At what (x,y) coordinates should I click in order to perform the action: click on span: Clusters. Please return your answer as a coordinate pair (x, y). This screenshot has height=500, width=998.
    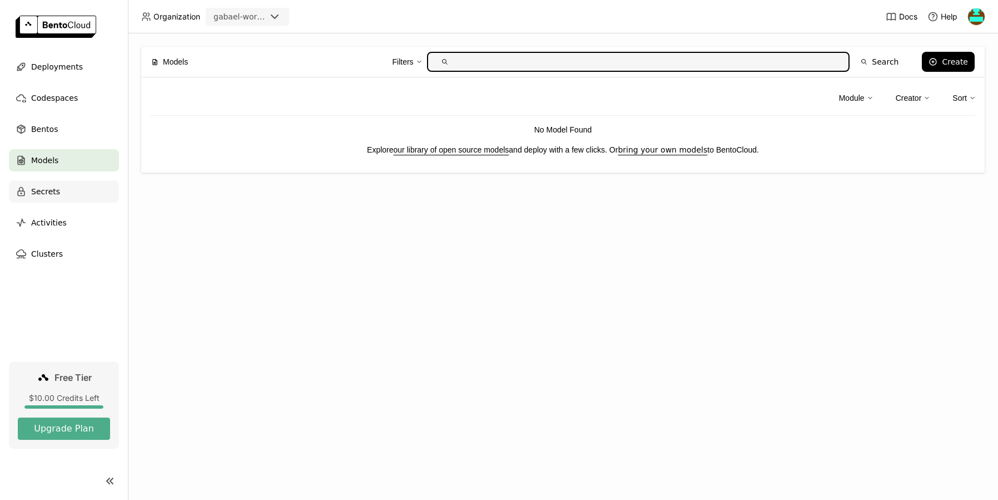
    Looking at the image, I should click on (47, 254).